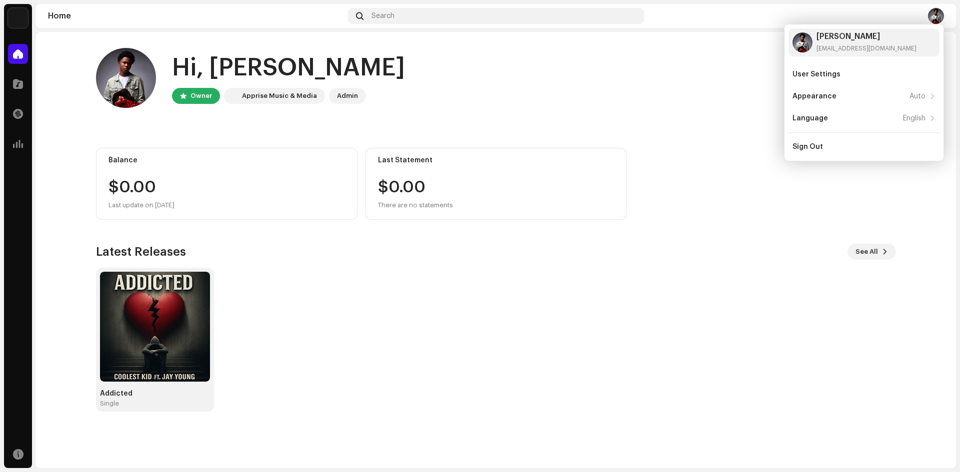 This screenshot has width=960, height=472. Describe the element at coordinates (496, 160) in the screenshot. I see `div: Last Statement` at that location.